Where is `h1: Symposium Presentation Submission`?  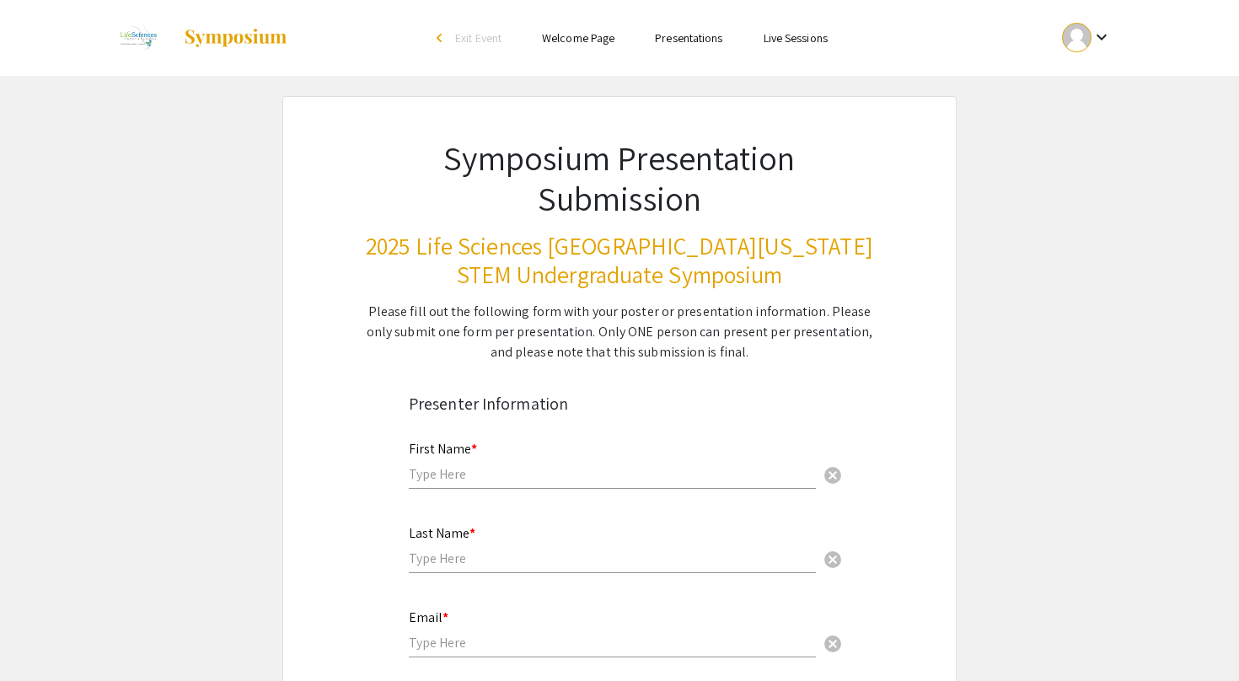
h1: Symposium Presentation Submission is located at coordinates (619, 178).